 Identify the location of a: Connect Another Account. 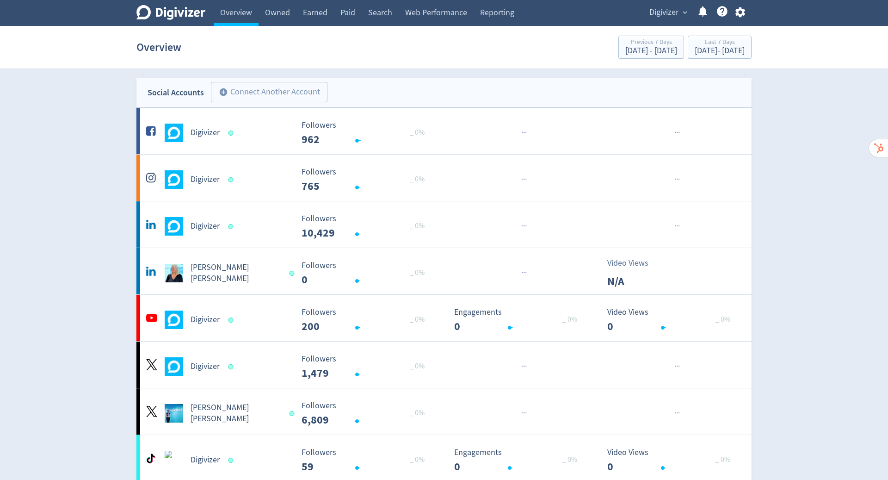
(266, 93).